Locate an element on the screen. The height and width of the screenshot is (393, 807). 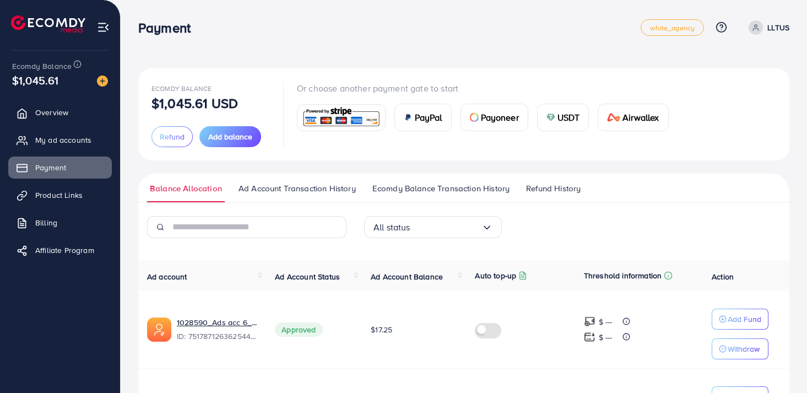
span: Payoneer is located at coordinates (499, 117).